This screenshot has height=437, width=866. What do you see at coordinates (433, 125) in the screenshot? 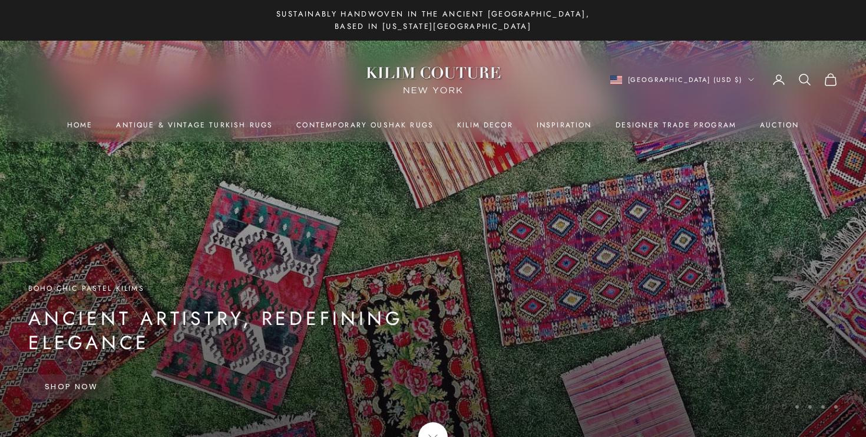
I see `nav: Primary navigation` at bounding box center [433, 125].